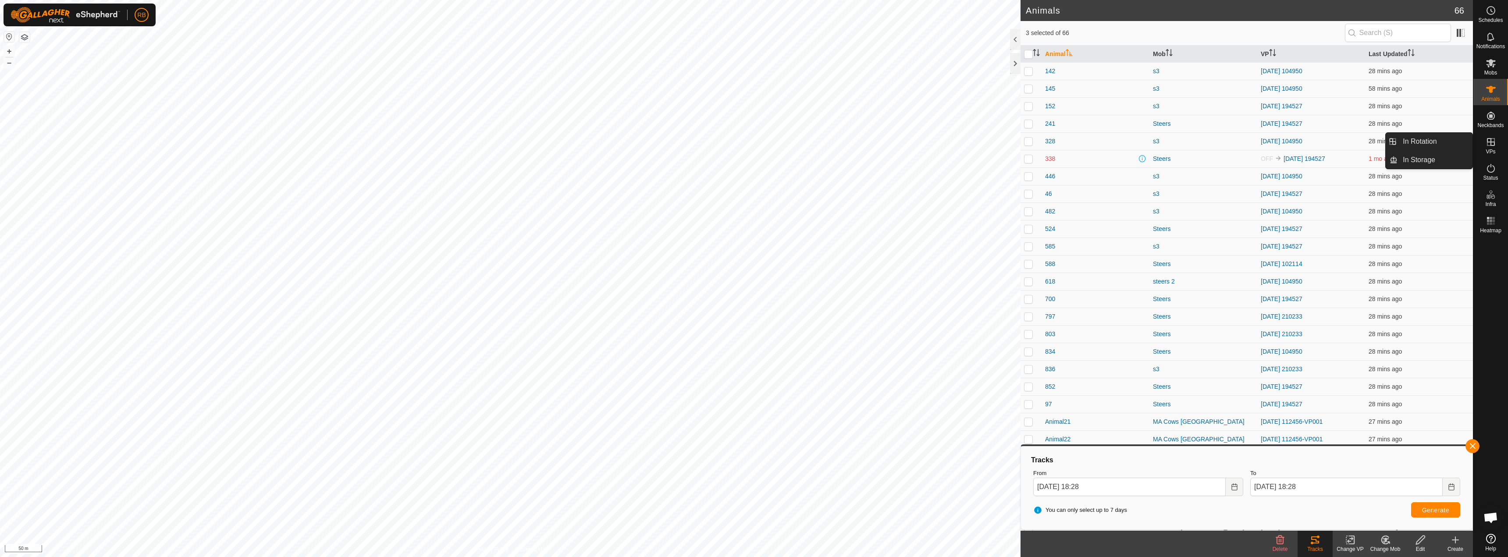 This screenshot has height=557, width=1508. I want to click on span: Status, so click(1490, 178).